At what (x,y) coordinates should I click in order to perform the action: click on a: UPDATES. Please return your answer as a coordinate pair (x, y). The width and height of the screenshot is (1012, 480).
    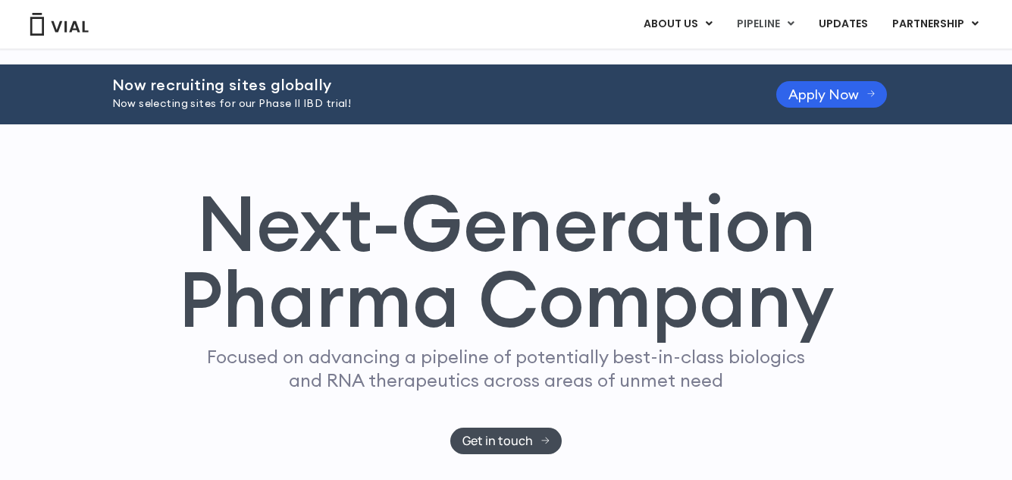
    Looking at the image, I should click on (843, 24).